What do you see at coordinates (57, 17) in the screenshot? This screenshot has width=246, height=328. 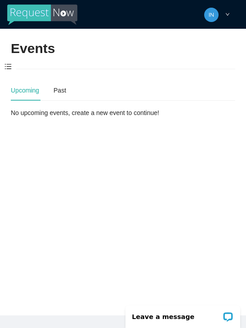 I see `p: Leave a message` at bounding box center [57, 17].